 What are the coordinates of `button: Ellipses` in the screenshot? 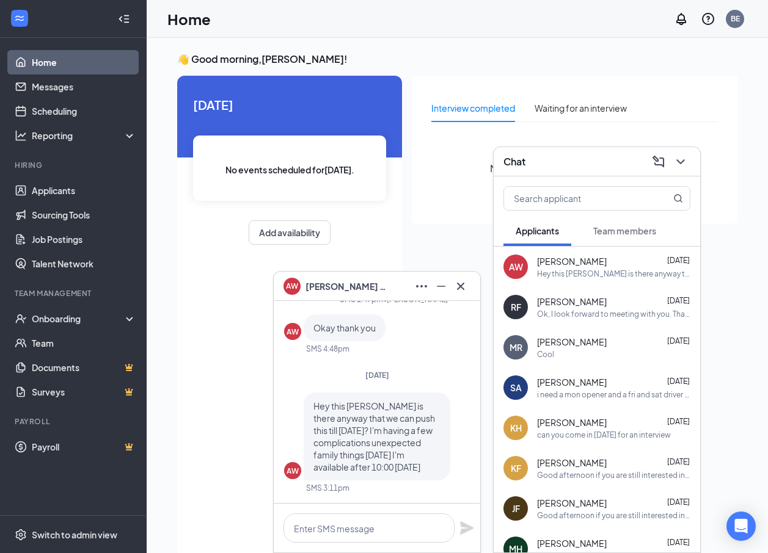 It's located at (421, 286).